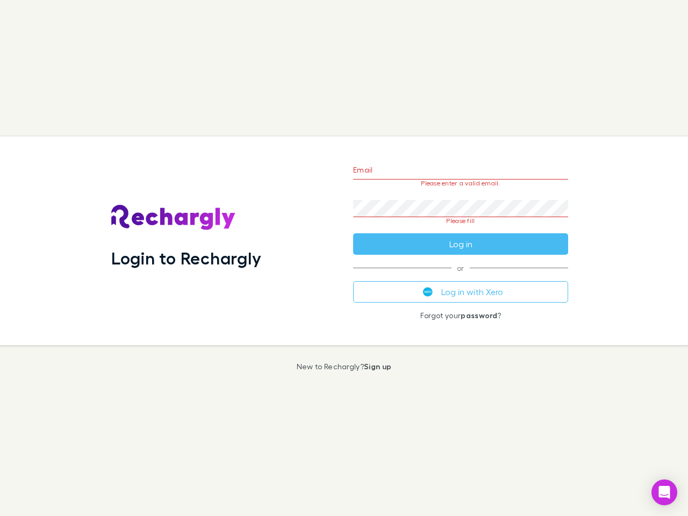  I want to click on p: Please fill, so click(461, 221).